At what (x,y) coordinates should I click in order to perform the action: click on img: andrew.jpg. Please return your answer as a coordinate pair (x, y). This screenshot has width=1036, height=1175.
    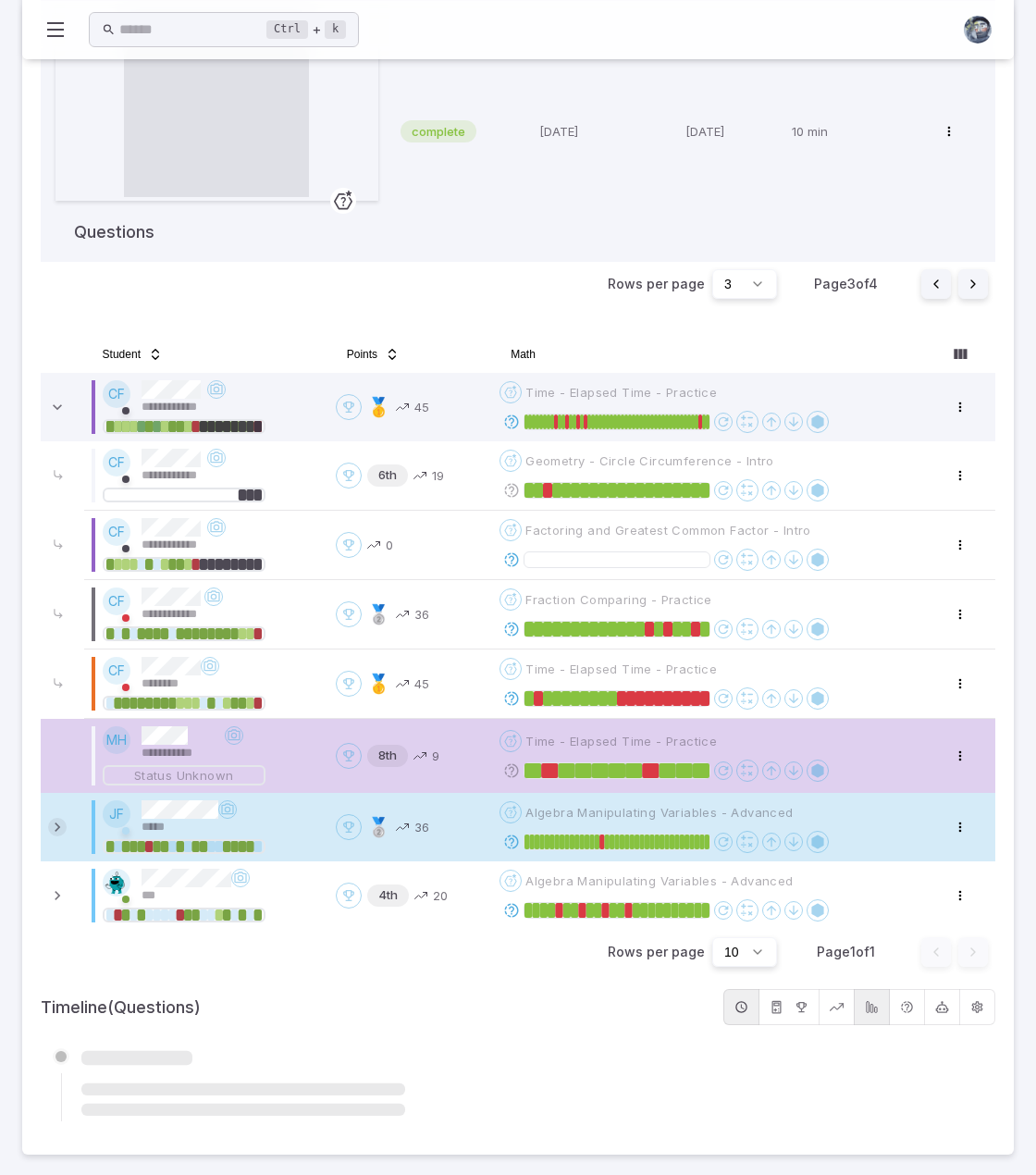
    Looking at the image, I should click on (978, 29).